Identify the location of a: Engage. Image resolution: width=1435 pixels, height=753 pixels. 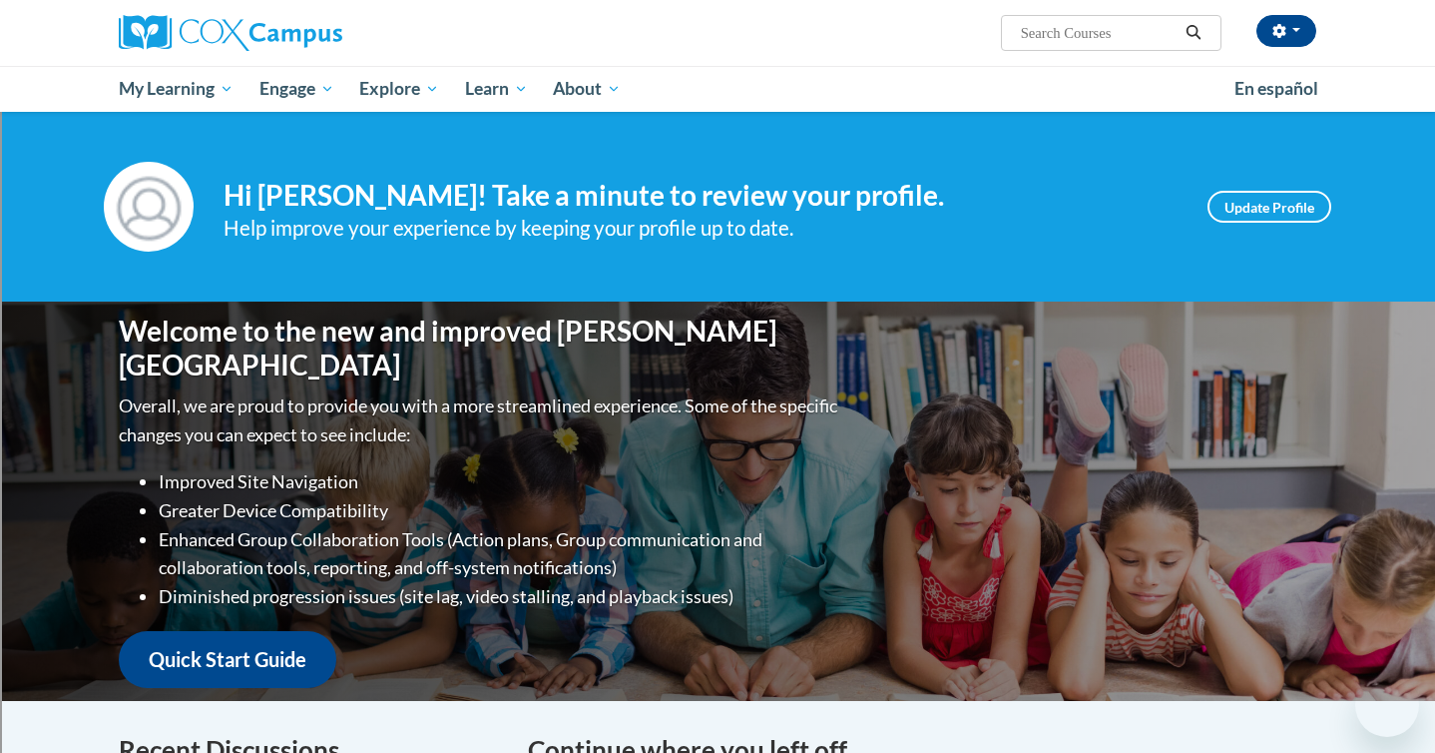
(296, 89).